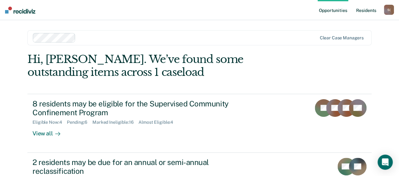 The width and height of the screenshot is (399, 176). I want to click on div: 8 residents may be eligible for the Supervised Community Confinement Program, so click(143, 108).